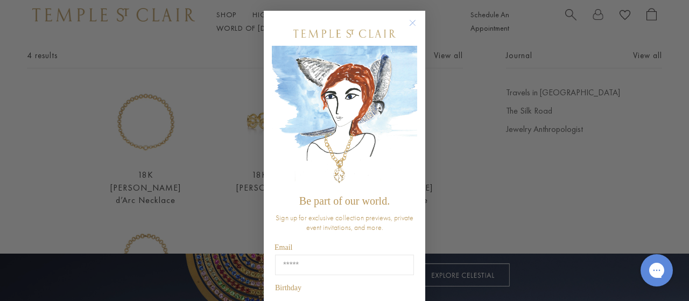 This screenshot has width=689, height=301. I want to click on span: Email, so click(283, 247).